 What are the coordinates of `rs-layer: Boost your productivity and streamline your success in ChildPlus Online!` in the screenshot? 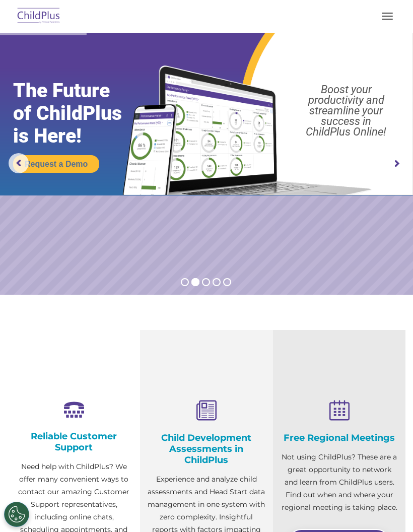 It's located at (346, 110).